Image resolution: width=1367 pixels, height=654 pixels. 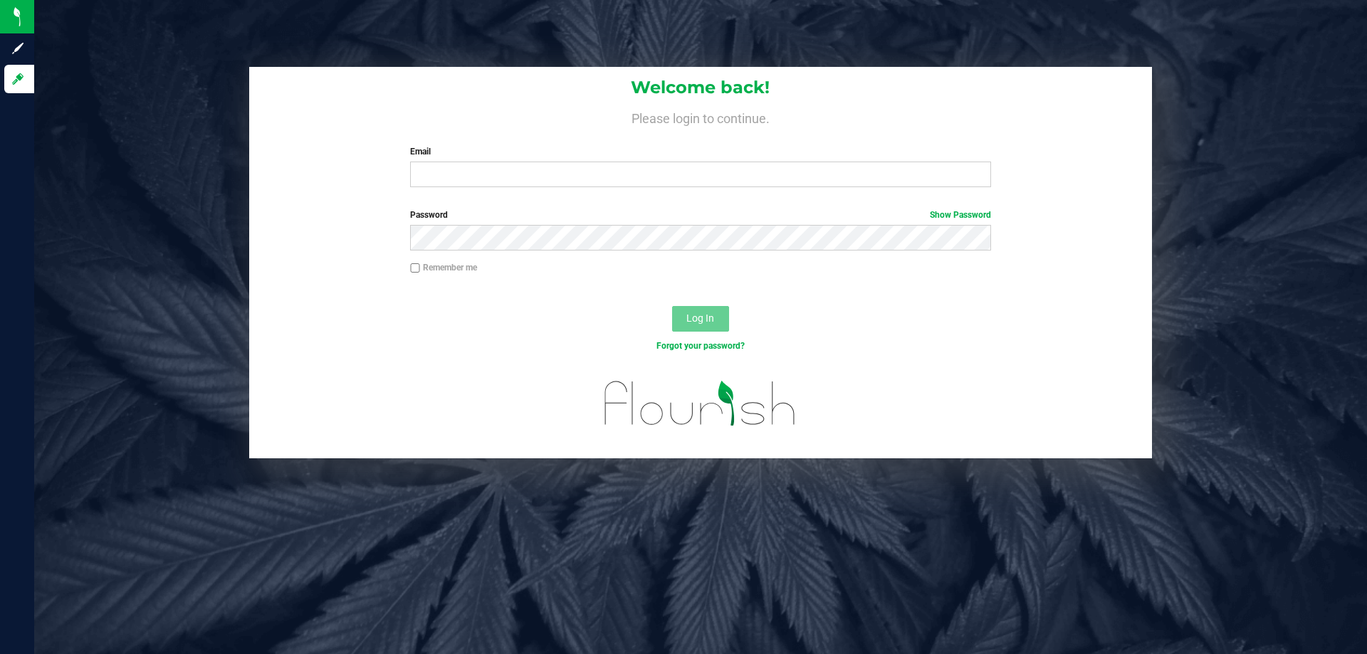 I want to click on button: Log In, so click(x=700, y=319).